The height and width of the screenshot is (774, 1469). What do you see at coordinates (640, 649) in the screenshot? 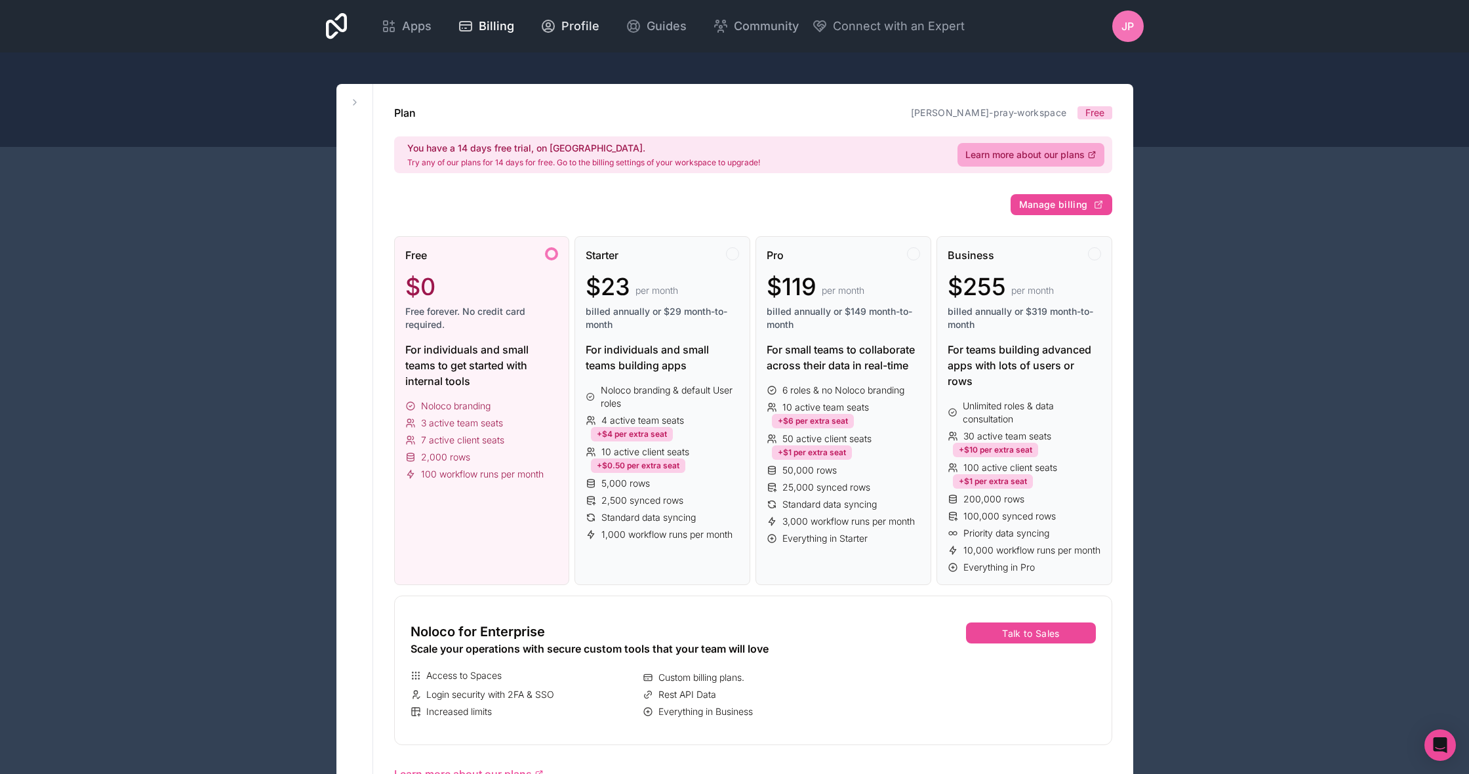
I see `div: Scale your operations with secure custom tools that your team will love` at bounding box center [640, 649].